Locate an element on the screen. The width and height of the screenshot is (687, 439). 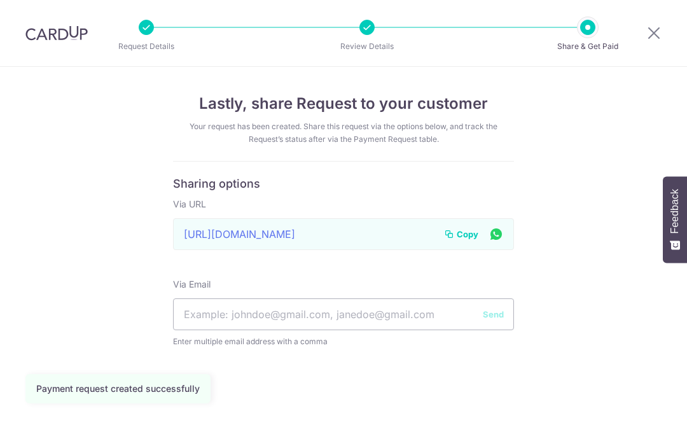
span: Enter multiple email address with a comma is located at coordinates (344, 342).